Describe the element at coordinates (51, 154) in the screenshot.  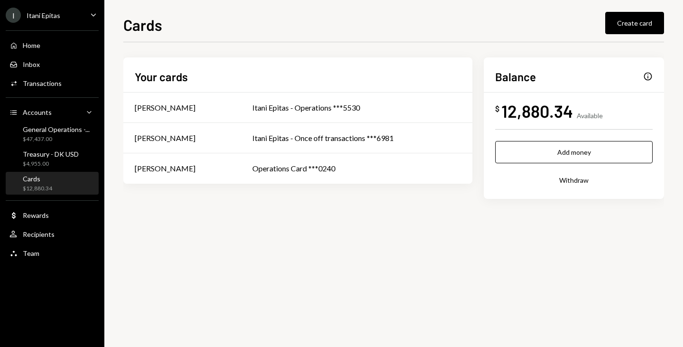
I see `div: Treasury - DK USD` at that location.